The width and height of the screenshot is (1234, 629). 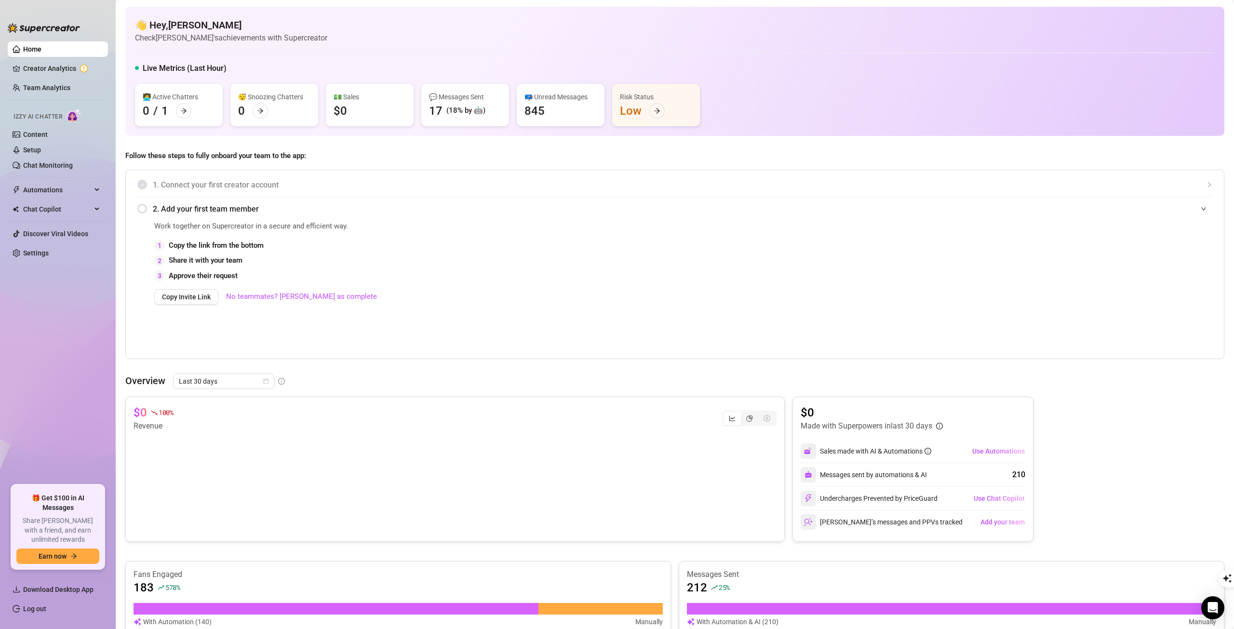 What do you see at coordinates (1213, 608) in the screenshot?
I see `div: Open Intercom Messenger` at bounding box center [1213, 608].